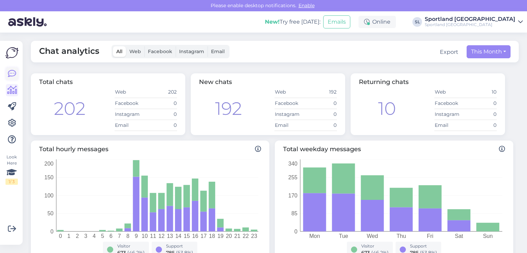 This screenshot has height=253, width=527. Describe the element at coordinates (150, 149) in the screenshot. I see `span: Total hourly messages` at that location.